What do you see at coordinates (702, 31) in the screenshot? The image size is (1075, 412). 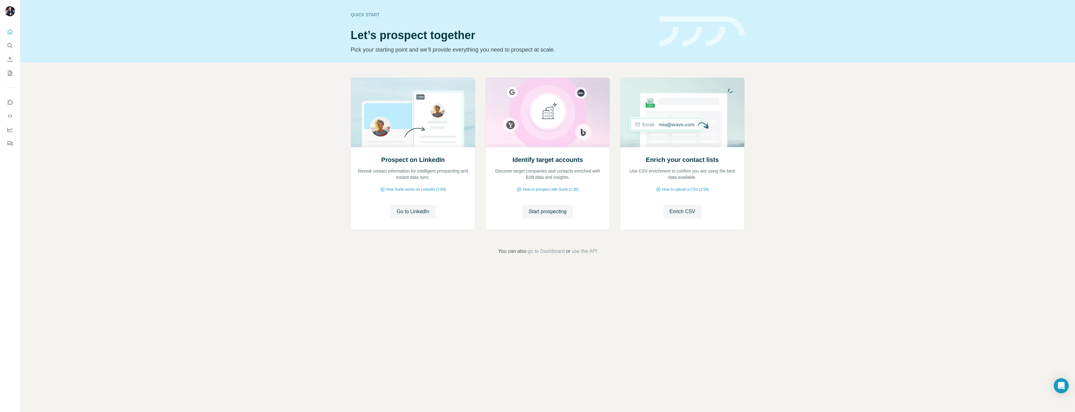 I see `img: banner` at bounding box center [702, 31].